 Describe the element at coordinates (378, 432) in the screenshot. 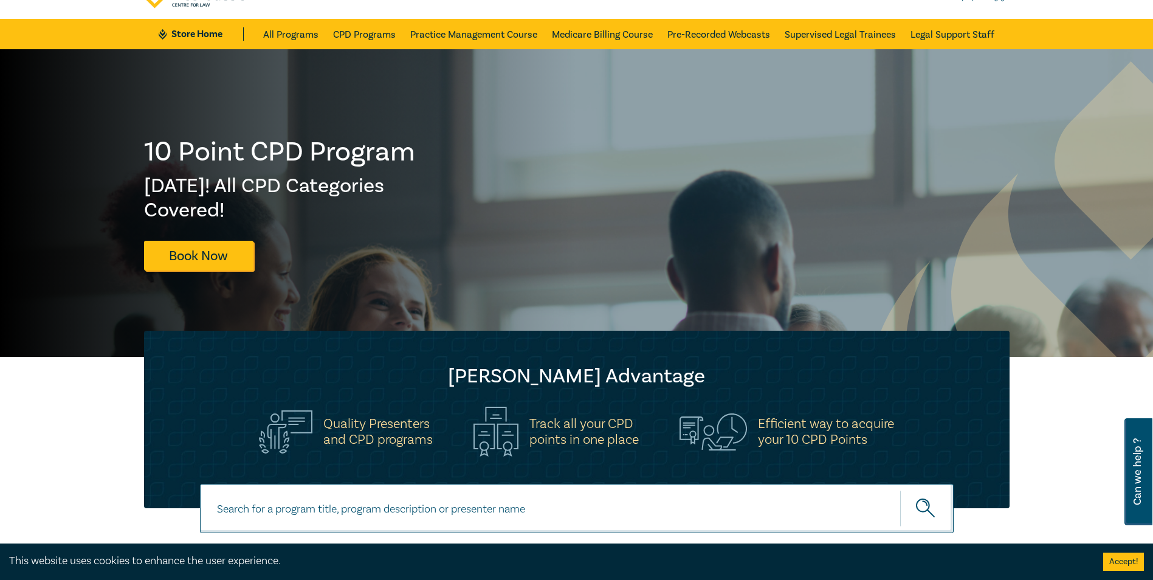

I see `h5: Quality Presenters and CPD programs` at that location.